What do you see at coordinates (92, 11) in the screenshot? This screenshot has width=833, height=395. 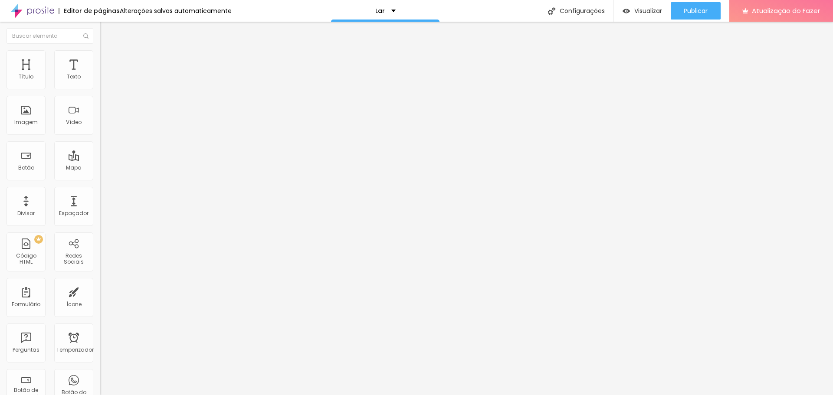 I see `font: Editor de páginas` at bounding box center [92, 11].